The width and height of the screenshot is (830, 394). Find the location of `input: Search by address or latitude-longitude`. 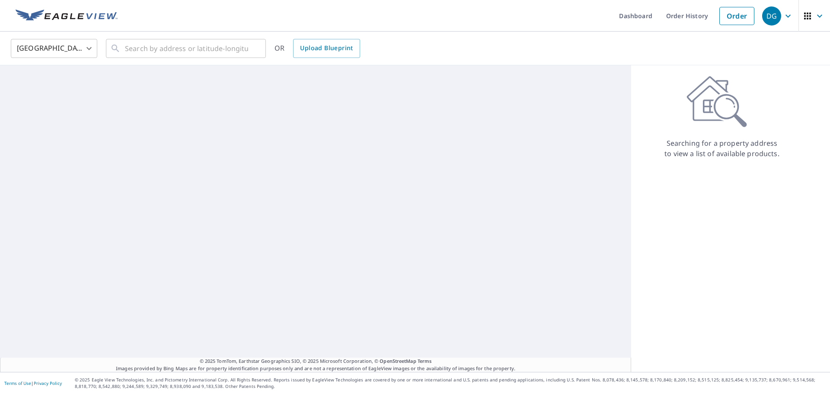

input: Search by address or latitude-longitude is located at coordinates (186, 48).